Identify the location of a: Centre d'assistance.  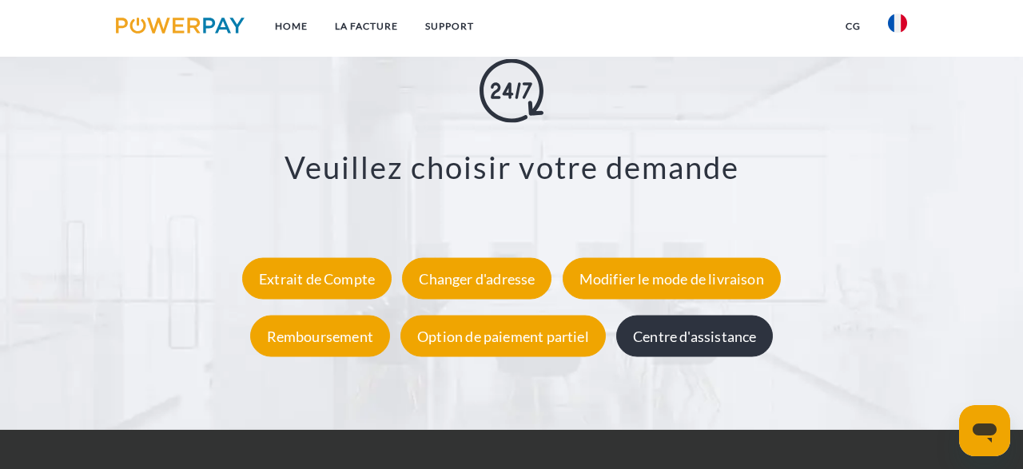
(695, 337).